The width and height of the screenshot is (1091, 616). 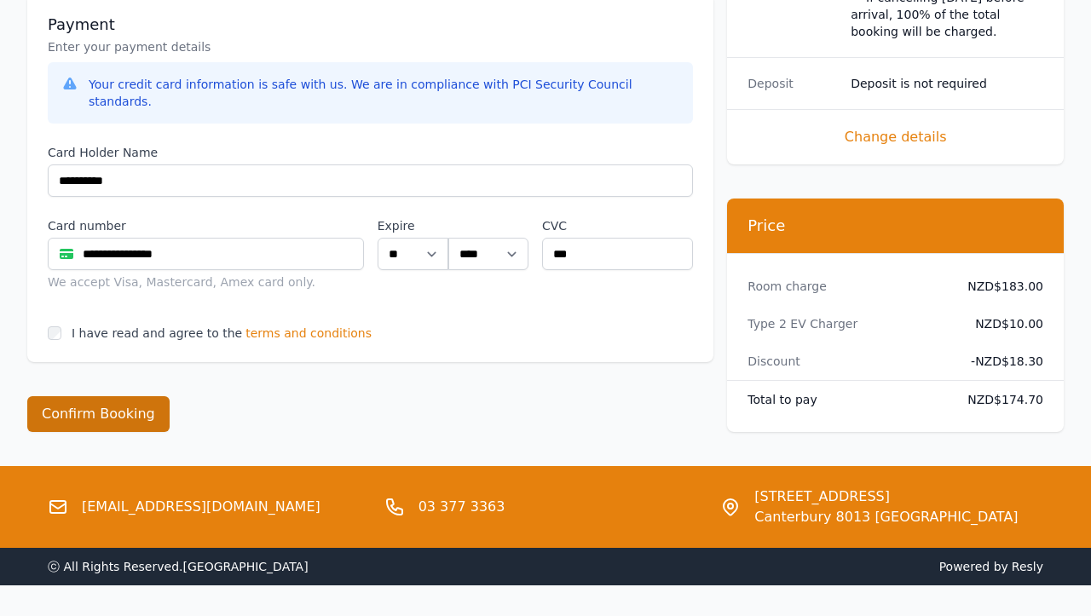 I want to click on dd: NZD$174.70, so click(x=998, y=400).